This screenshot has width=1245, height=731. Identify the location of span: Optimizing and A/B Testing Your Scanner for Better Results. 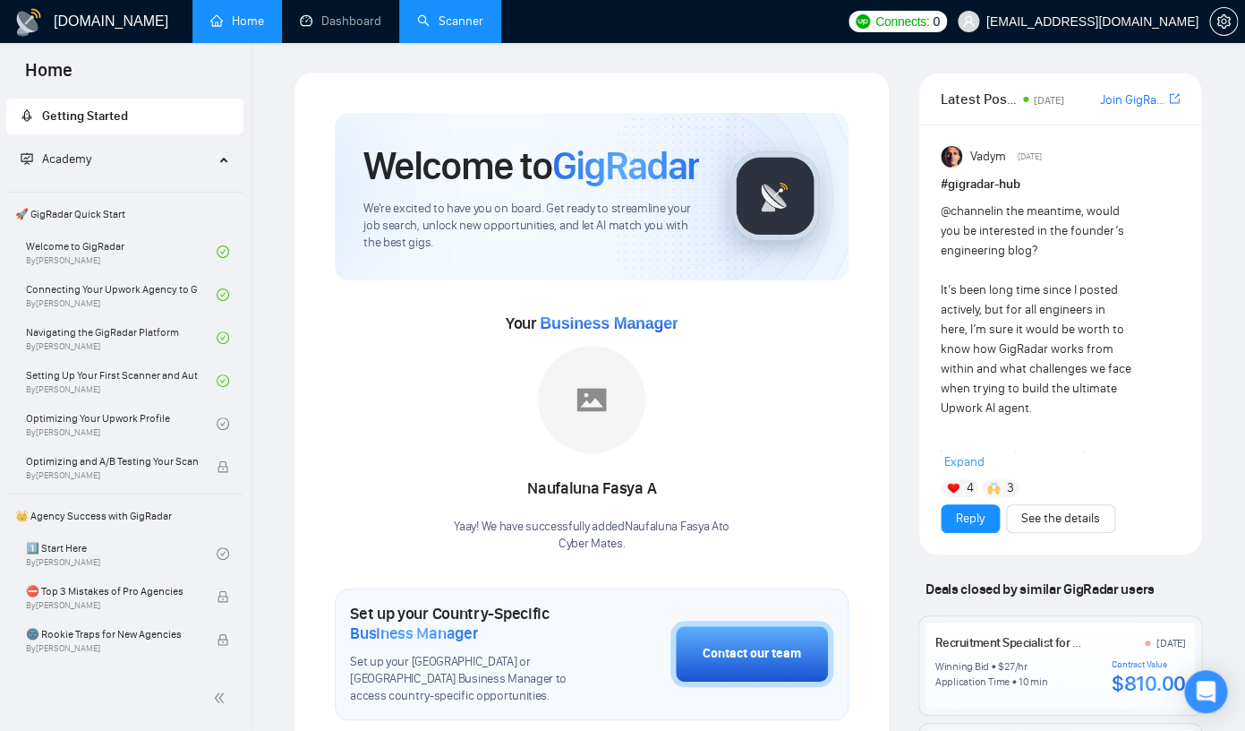
(112, 461).